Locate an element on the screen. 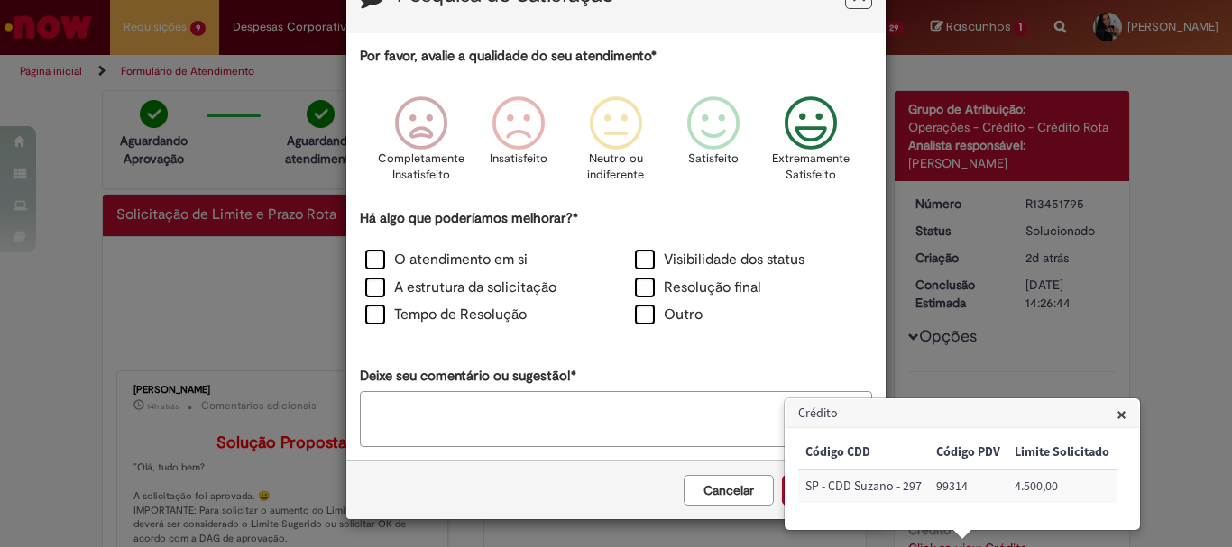 The image size is (1232, 547). p: Insatisfeito is located at coordinates (519, 159).